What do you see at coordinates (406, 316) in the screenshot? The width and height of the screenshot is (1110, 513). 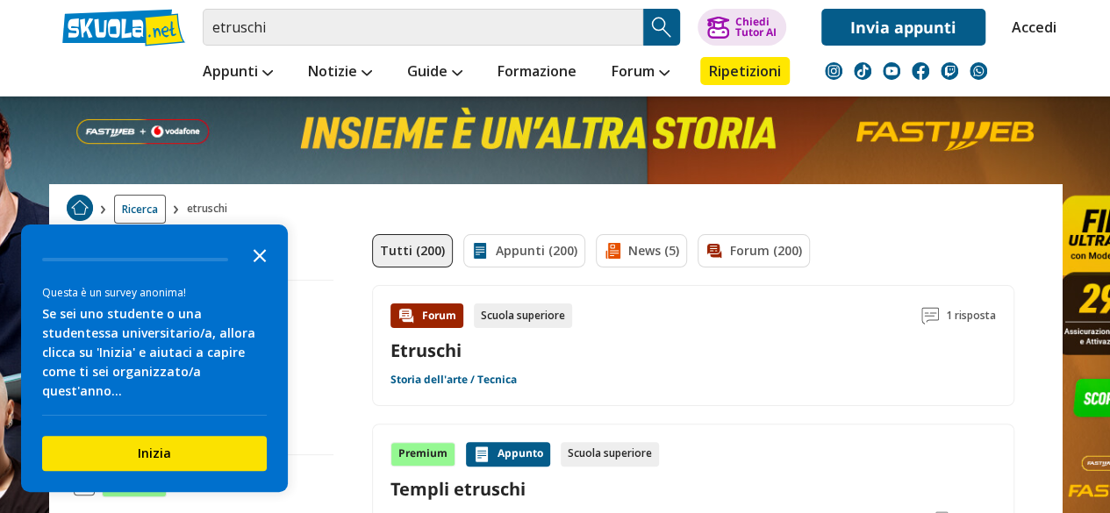 I see `img: Forum contenuto` at bounding box center [406, 316].